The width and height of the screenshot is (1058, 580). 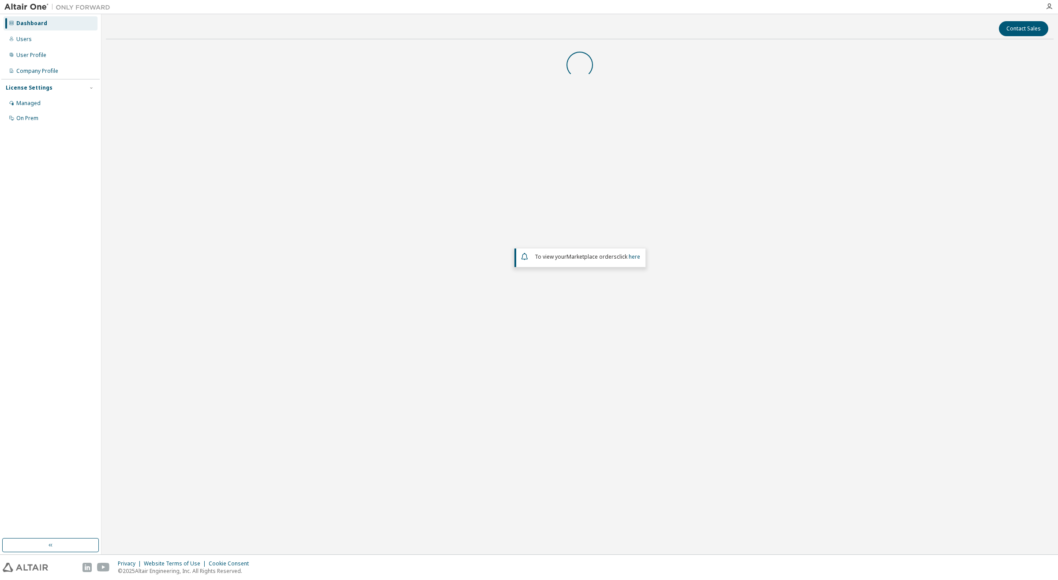 What do you see at coordinates (131, 564) in the screenshot?
I see `div: Privacy` at bounding box center [131, 564].